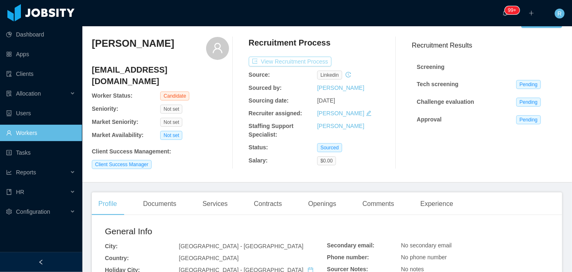 Image resolution: width=572 pixels, height=272 pixels. Describe the element at coordinates (111, 246) in the screenshot. I see `b: City:` at that location.